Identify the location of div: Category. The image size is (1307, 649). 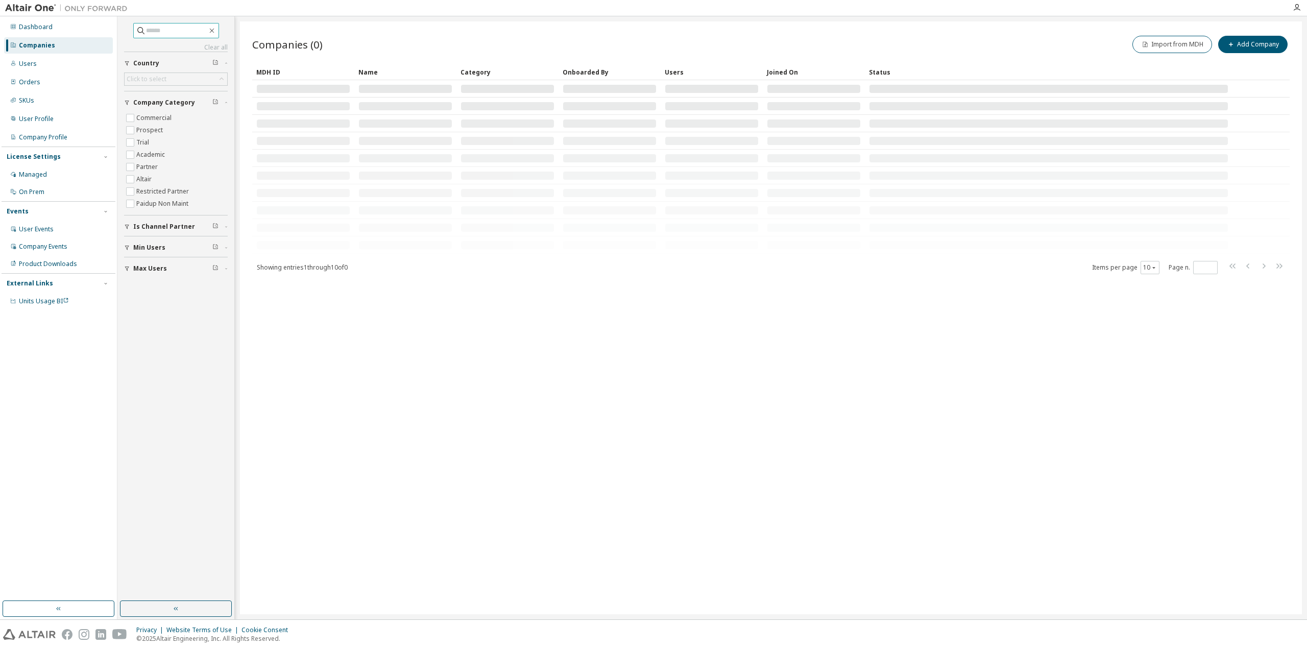
(507, 72).